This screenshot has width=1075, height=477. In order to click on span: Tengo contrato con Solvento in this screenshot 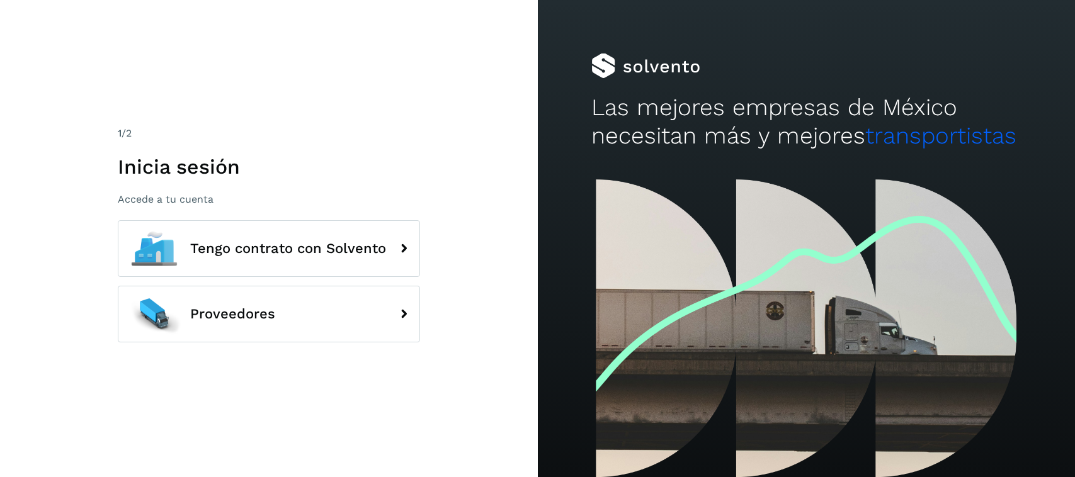, I will do `click(288, 249)`.